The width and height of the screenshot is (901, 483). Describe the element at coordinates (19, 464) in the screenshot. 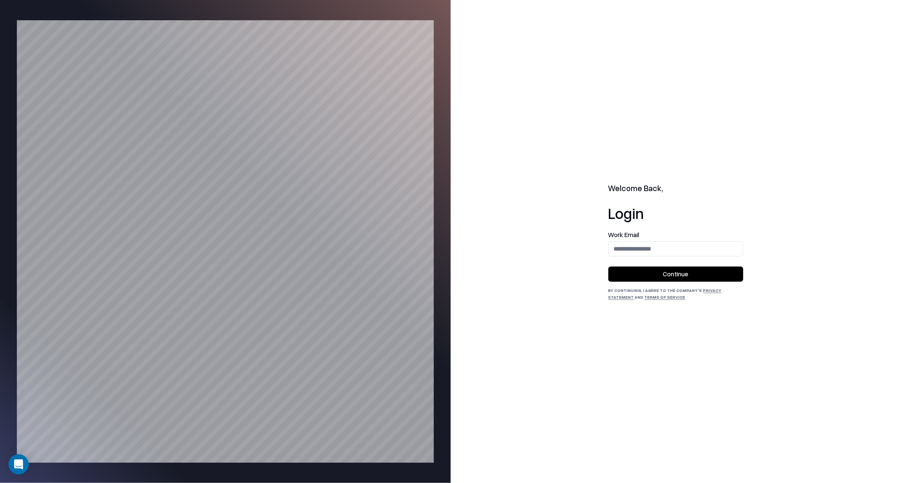

I see `div: Open Intercom Messenger` at that location.